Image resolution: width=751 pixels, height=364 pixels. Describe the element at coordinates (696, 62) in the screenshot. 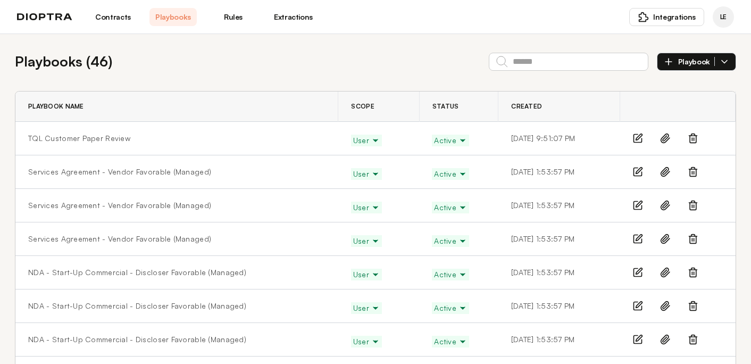

I see `button: Playbook` at that location.